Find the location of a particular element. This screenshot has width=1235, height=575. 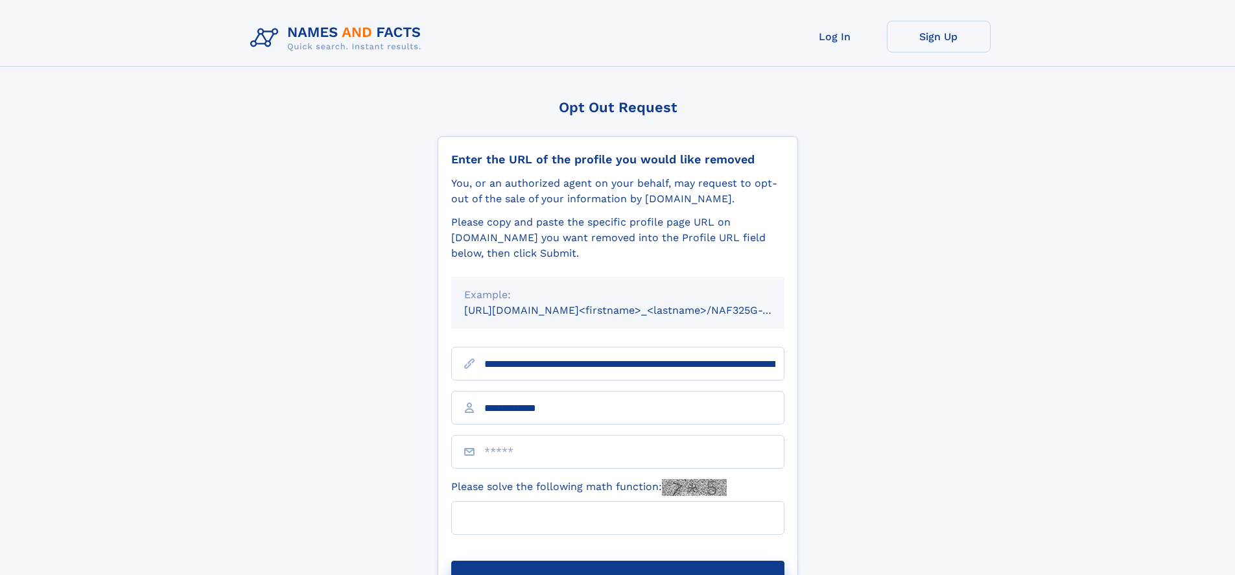

label: Please solve the following math function: is located at coordinates (589, 488).